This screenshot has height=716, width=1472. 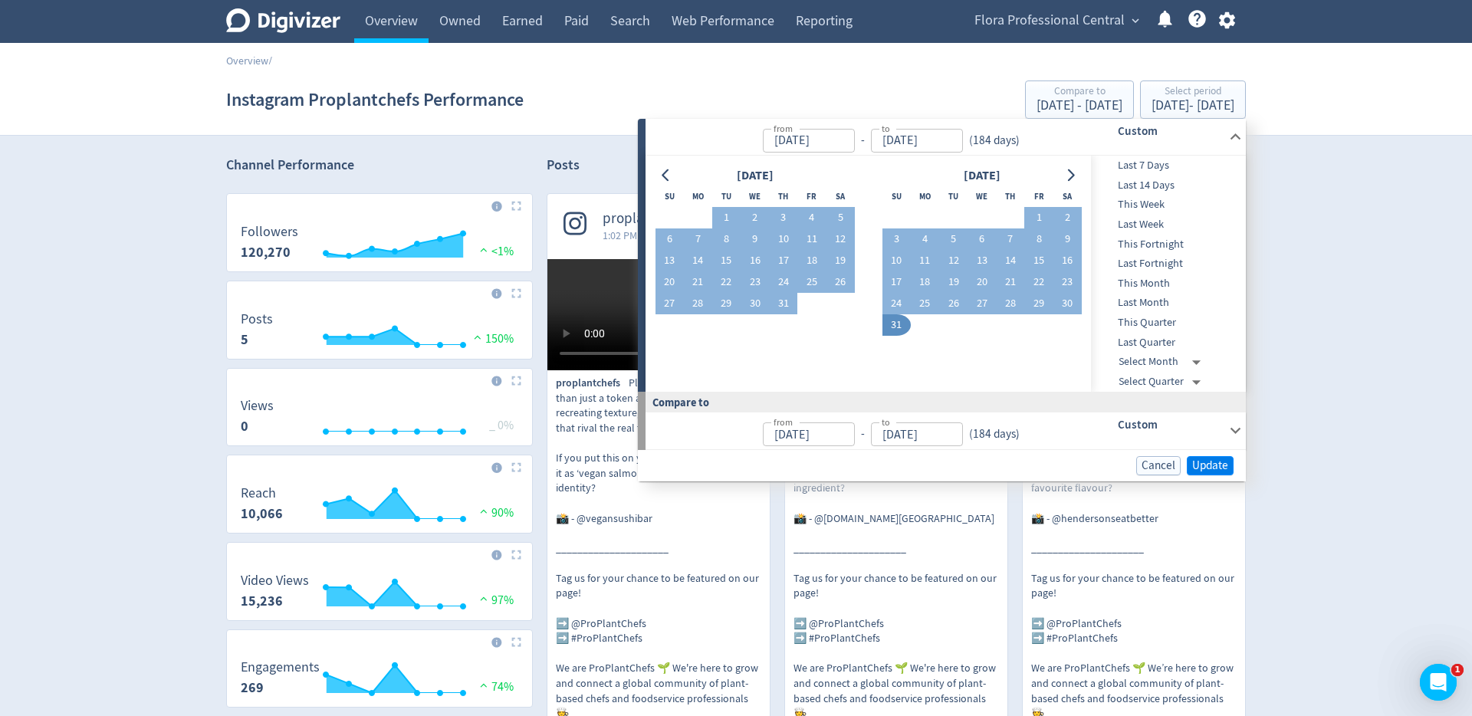 I want to click on div: Compare to, so click(x=942, y=402).